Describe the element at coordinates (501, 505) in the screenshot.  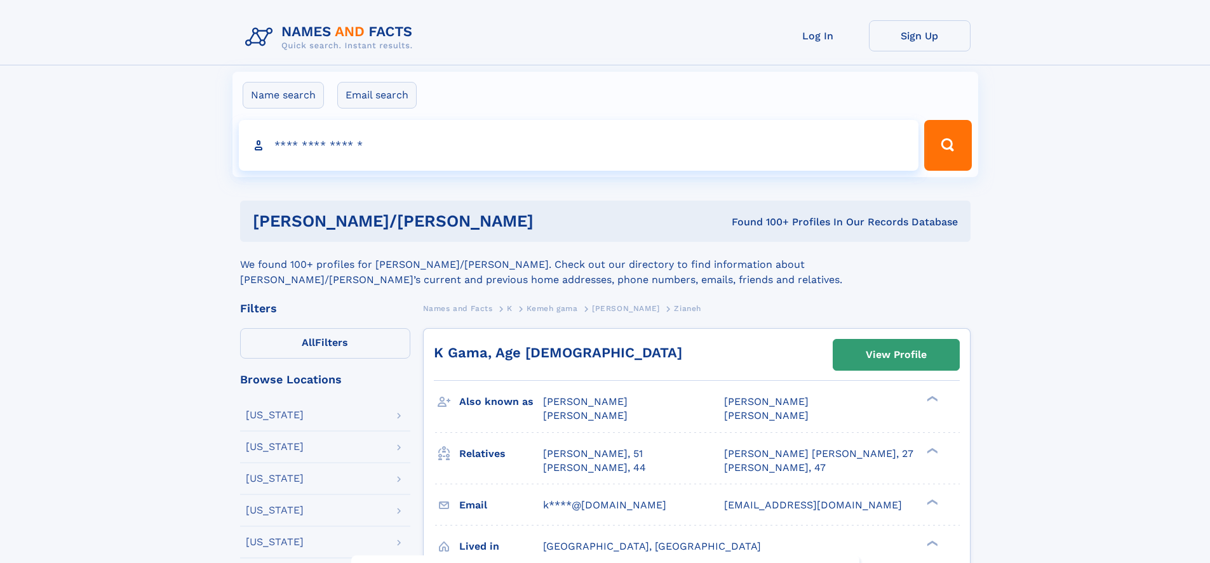
I see `h3: Email` at that location.